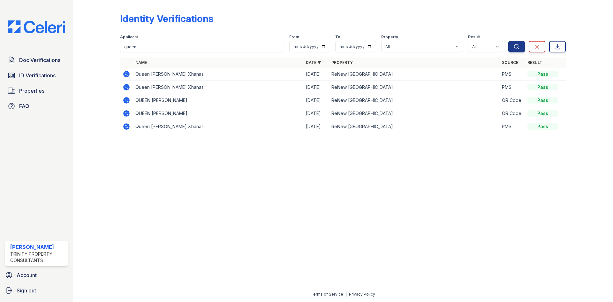 The height and width of the screenshot is (302, 613). Describe the element at coordinates (294, 37) in the screenshot. I see `label: From` at that location.